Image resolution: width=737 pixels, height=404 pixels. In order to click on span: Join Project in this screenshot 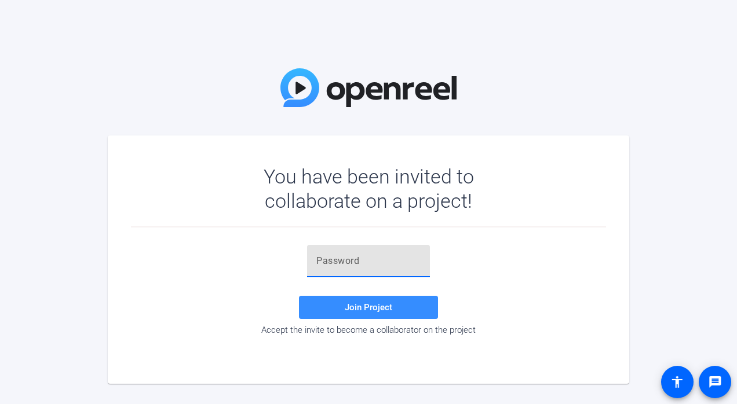, I will do `click(368, 307)`.